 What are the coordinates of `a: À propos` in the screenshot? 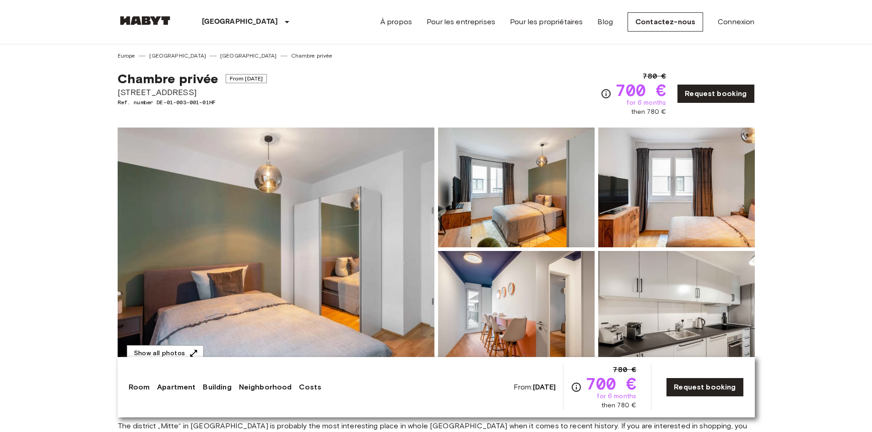 It's located at (396, 22).